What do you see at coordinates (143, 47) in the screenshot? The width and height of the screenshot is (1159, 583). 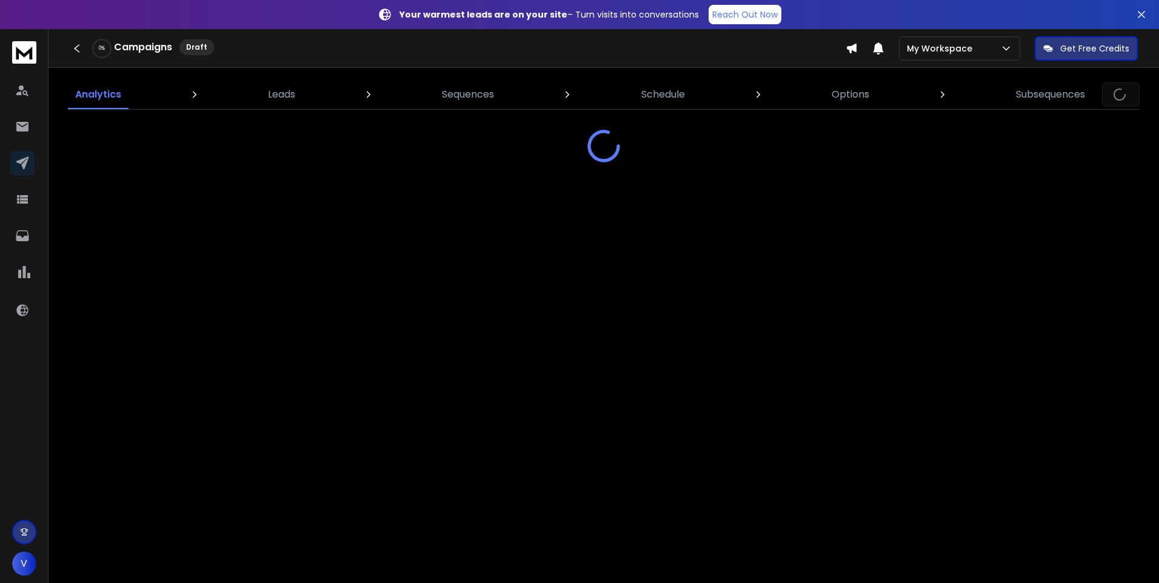 I see `h1: Campaigns` at bounding box center [143, 47].